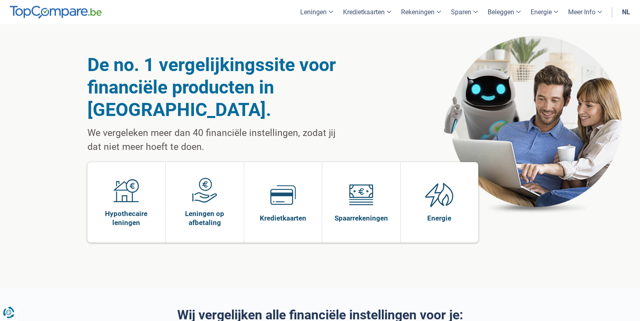  I want to click on a: Hypothecaire leningen Hypothecaire leningen, so click(127, 202).